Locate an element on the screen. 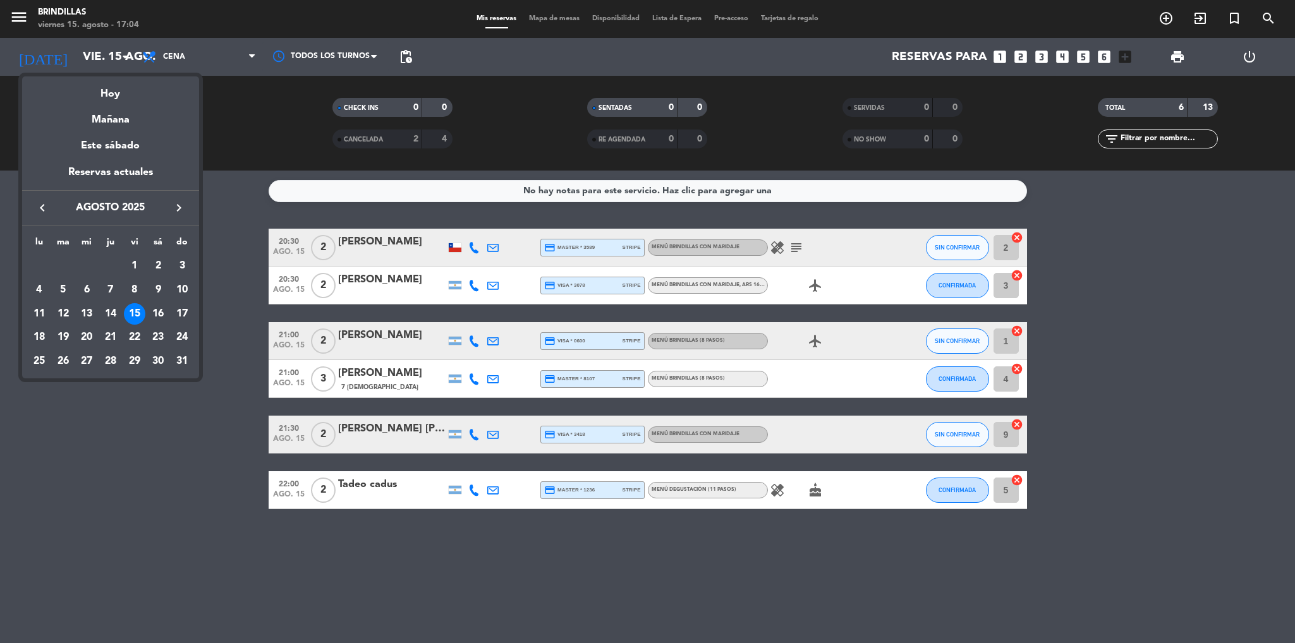 Image resolution: width=1295 pixels, height=643 pixels. td: 9 de agosto de 2025 is located at coordinates (159, 290).